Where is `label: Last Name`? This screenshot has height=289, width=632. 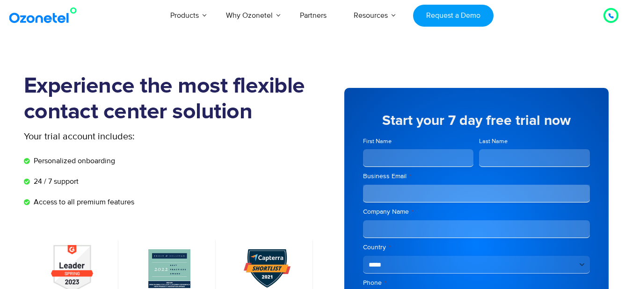 label: Last Name is located at coordinates (534, 141).